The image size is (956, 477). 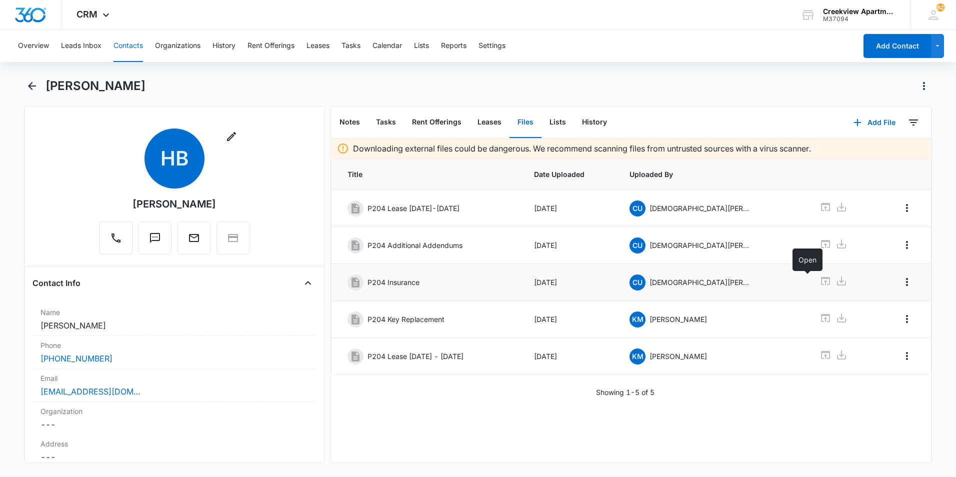 I want to click on button: Filters, so click(x=914, y=123).